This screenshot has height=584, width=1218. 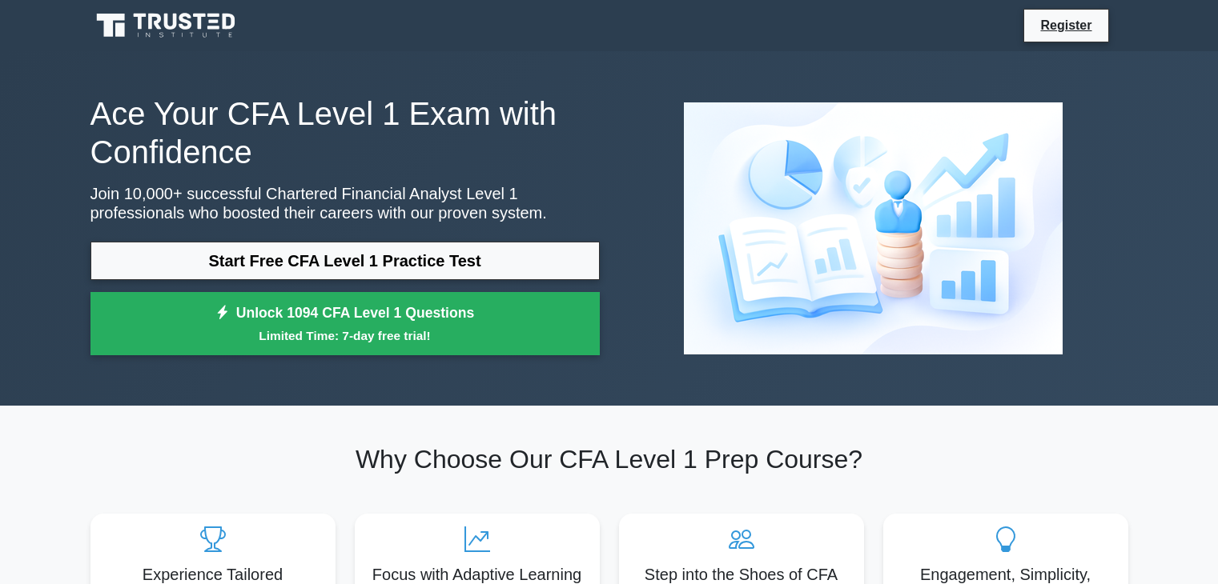 What do you see at coordinates (609, 459) in the screenshot?
I see `h2: Why Choose Our CFA Level 1 Prep Course?` at bounding box center [609, 459].